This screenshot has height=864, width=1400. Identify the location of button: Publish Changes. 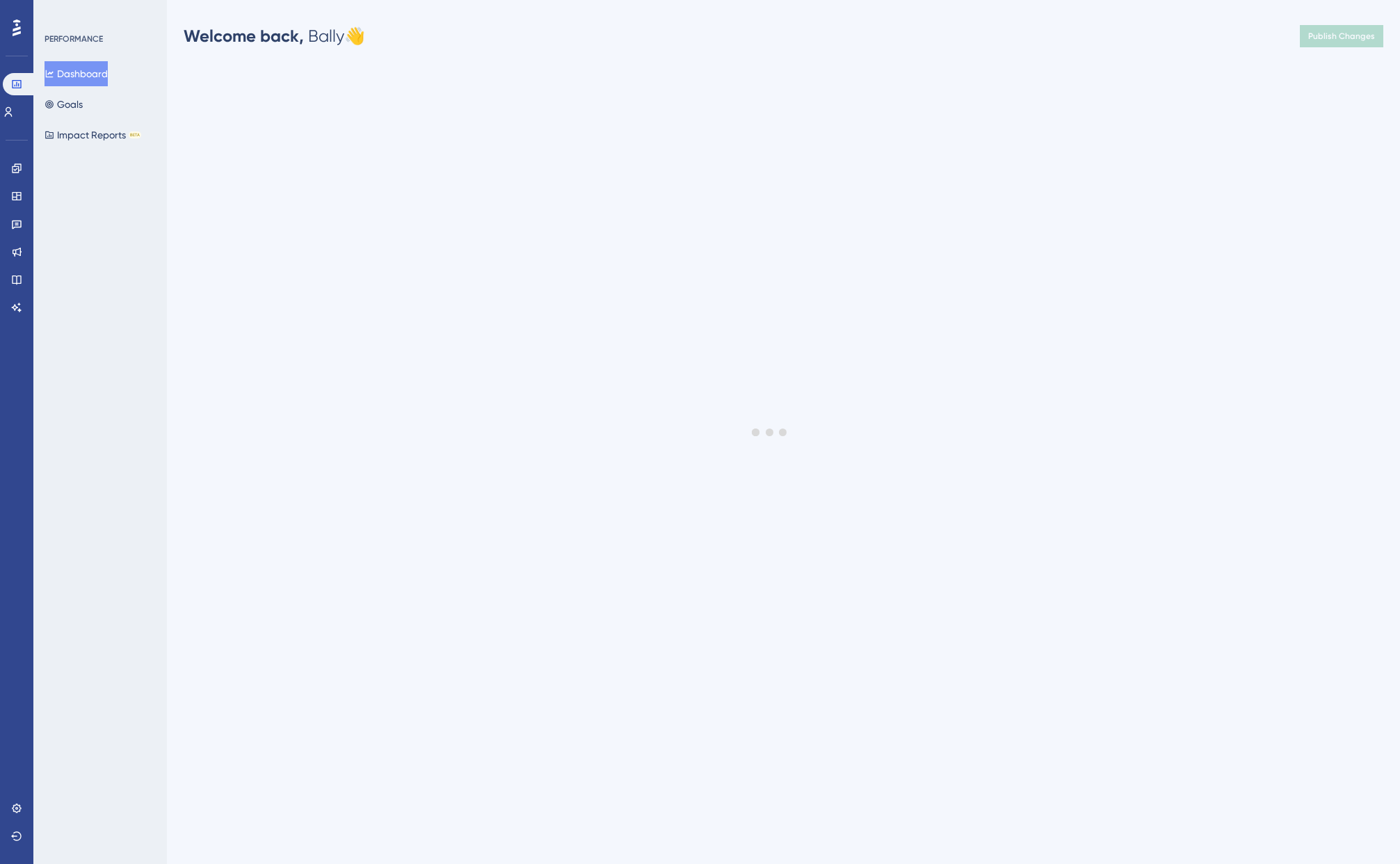
(1341, 36).